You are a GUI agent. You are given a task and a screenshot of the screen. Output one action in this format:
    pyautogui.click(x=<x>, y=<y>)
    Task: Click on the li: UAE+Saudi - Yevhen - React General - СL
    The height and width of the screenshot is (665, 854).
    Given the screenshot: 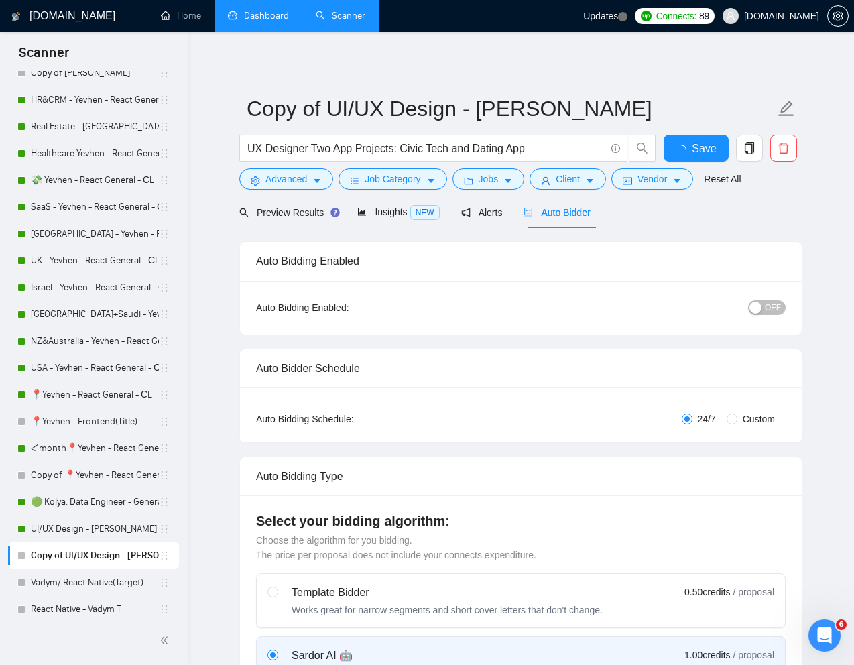 What is the action you would take?
    pyautogui.click(x=93, y=314)
    